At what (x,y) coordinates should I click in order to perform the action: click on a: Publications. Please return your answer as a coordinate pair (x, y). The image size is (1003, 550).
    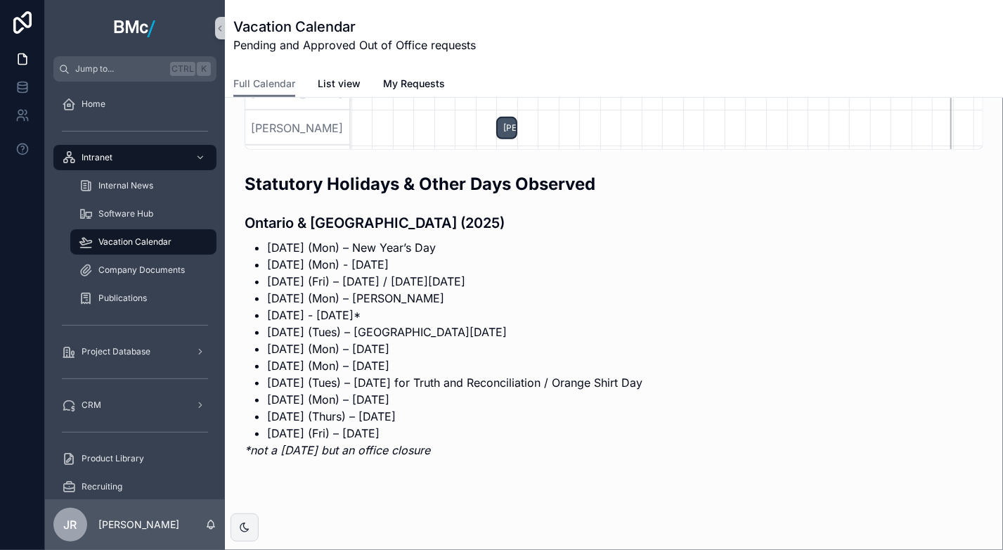
    Looking at the image, I should click on (143, 298).